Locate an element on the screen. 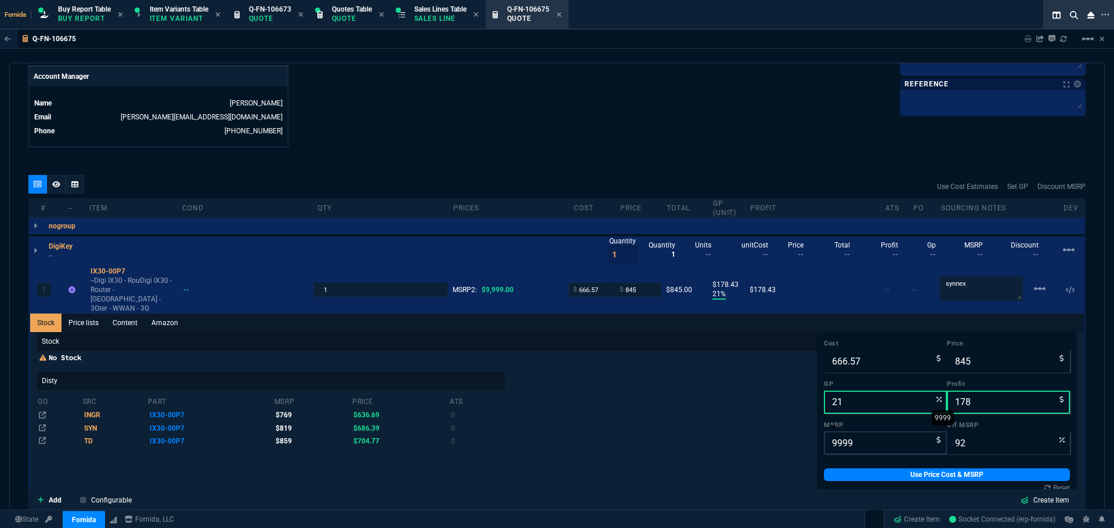  mat-icon: Example home icon is located at coordinates (1087, 39).